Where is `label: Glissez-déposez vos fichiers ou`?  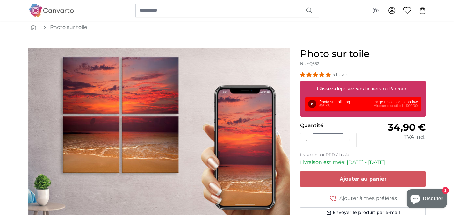 label: Glissez-déposez vos fichiers ou is located at coordinates (363, 89).